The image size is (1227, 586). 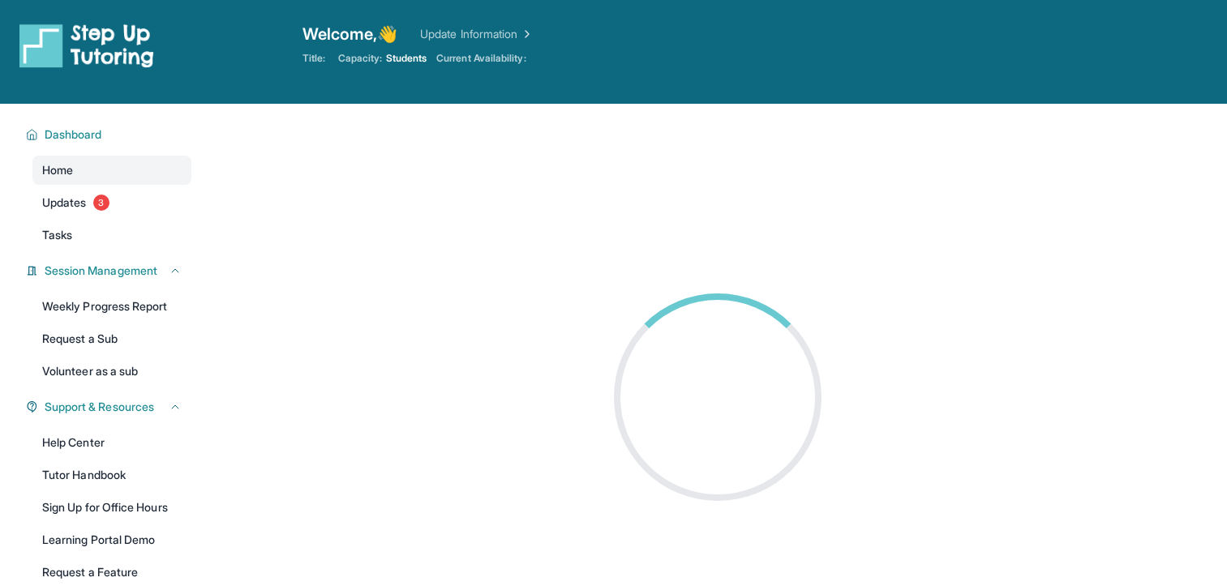 I want to click on span: Support & Resources, so click(x=99, y=407).